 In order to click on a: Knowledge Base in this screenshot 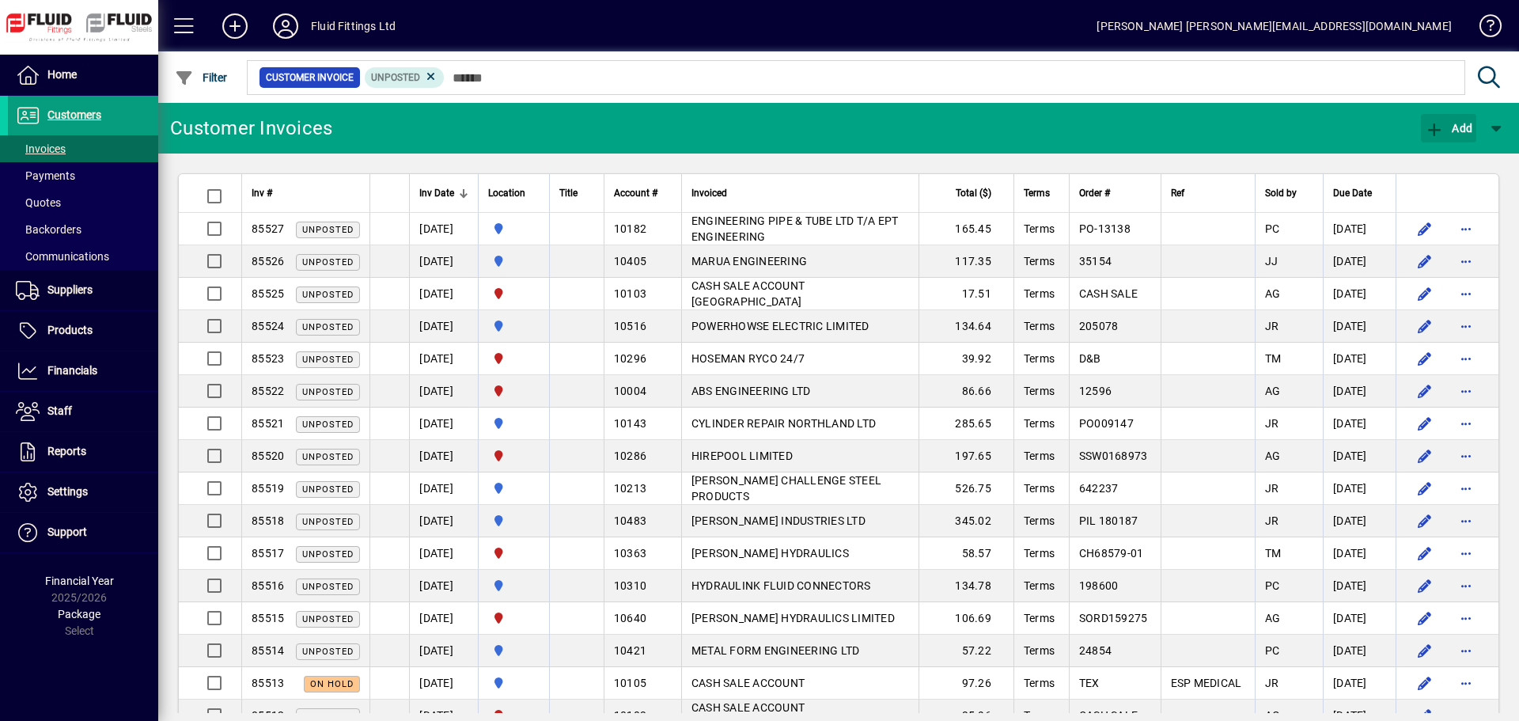, I will do `click(1483, 28)`.